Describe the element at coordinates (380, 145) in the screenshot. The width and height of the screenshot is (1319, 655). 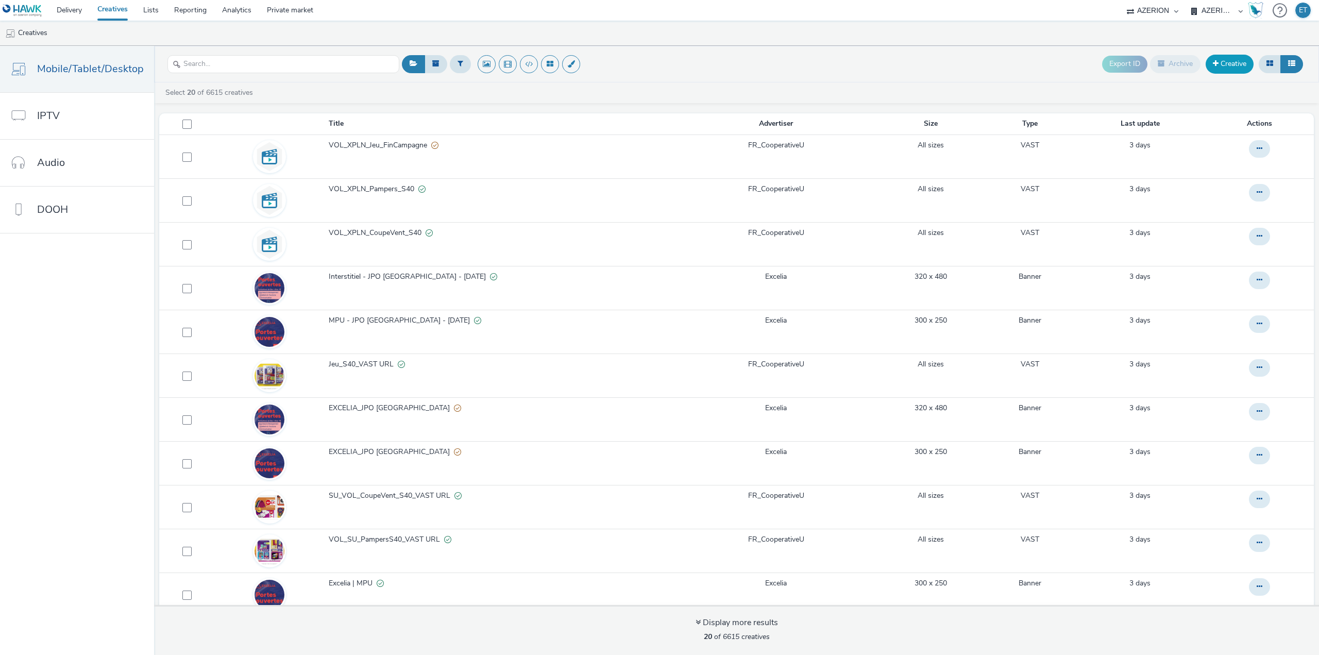
I see `span: VOL_XPLN_Jeu_FinCampagne` at that location.